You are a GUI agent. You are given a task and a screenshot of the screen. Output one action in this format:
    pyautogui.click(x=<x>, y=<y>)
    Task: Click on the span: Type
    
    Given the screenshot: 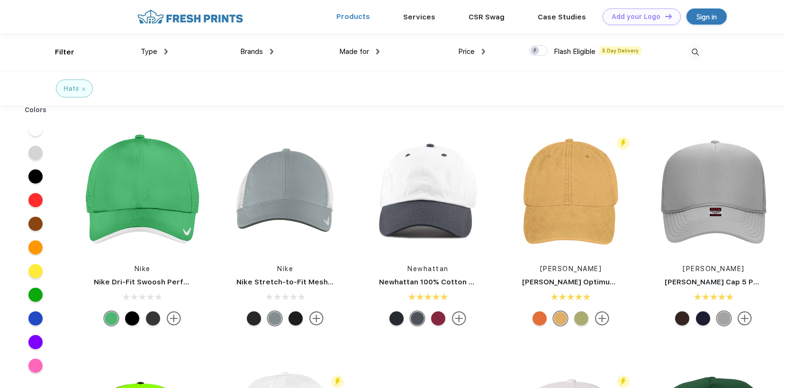 What is the action you would take?
    pyautogui.click(x=149, y=52)
    